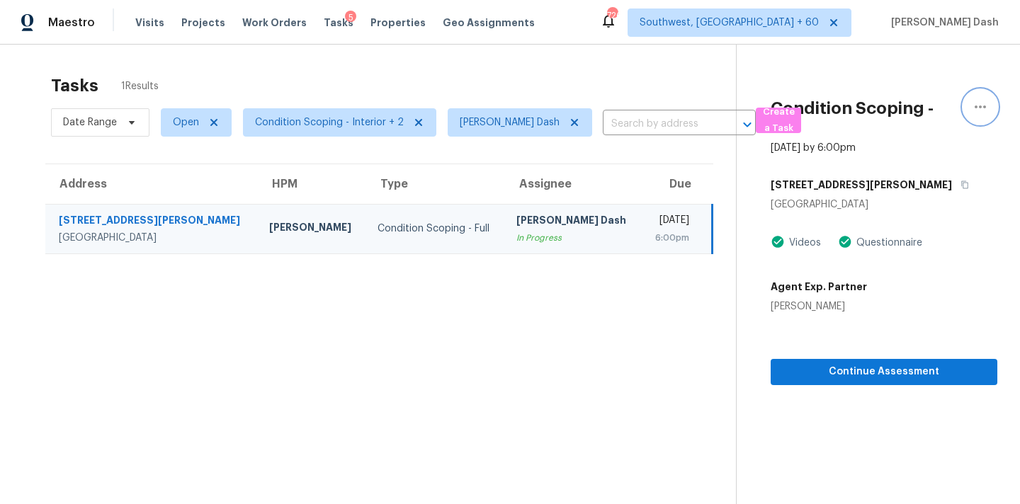  I want to click on span: Open, so click(186, 123).